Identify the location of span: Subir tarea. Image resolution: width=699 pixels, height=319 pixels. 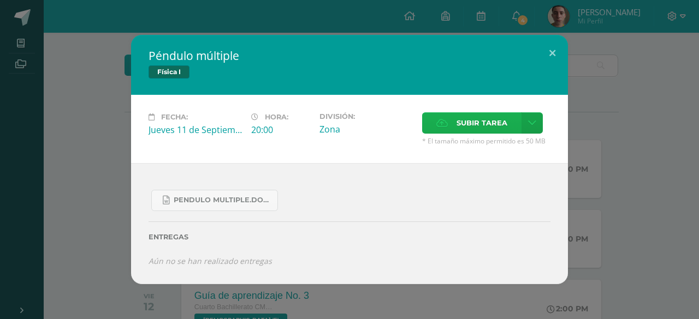
(482, 123).